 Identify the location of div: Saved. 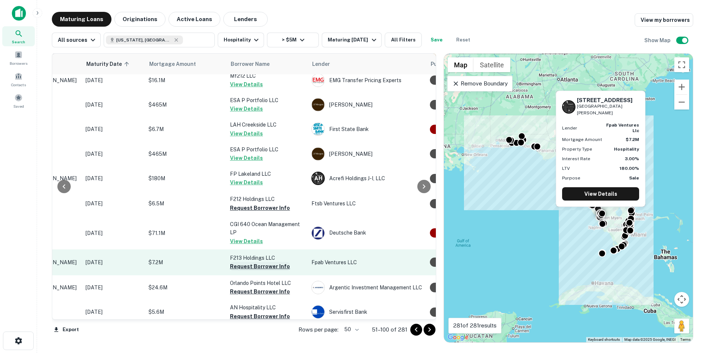
(19, 101).